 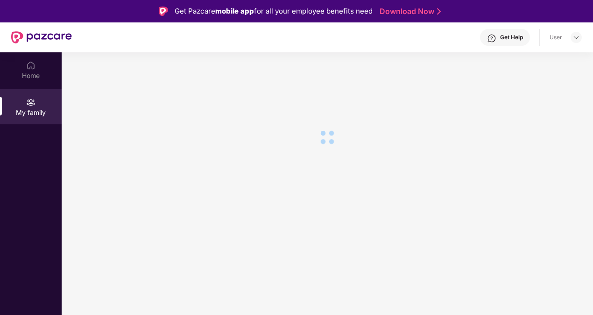 I want to click on strong: mobile app, so click(x=234, y=11).